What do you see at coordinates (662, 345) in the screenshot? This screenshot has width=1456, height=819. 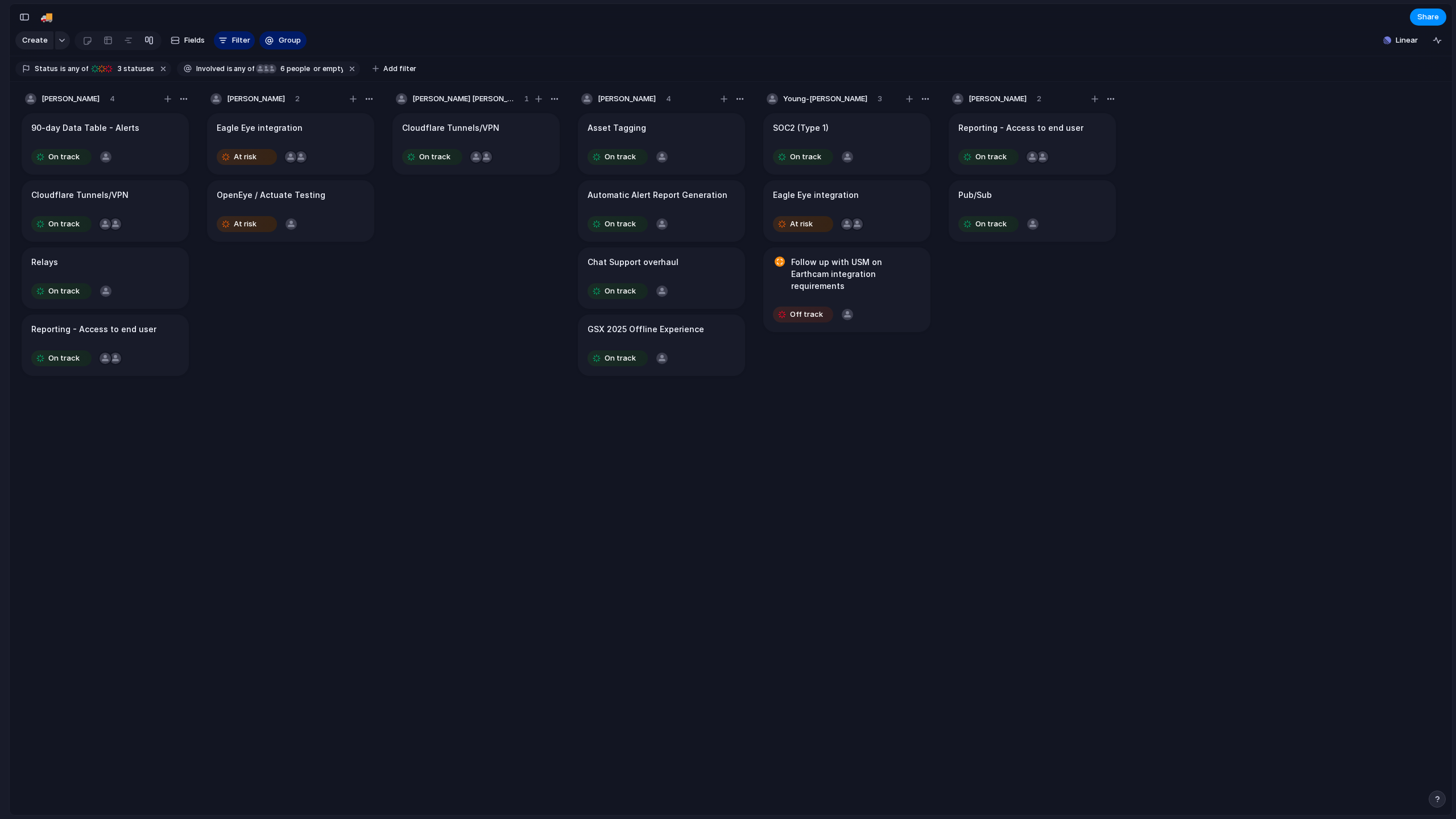 I see `div: GSX 2025 Offline ExperienceOn track` at bounding box center [662, 345].